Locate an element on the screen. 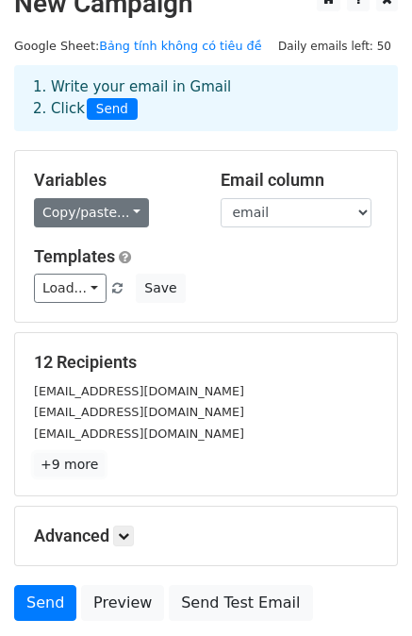 The height and width of the screenshot is (636, 412). a: Templates is located at coordinates (74, 256).